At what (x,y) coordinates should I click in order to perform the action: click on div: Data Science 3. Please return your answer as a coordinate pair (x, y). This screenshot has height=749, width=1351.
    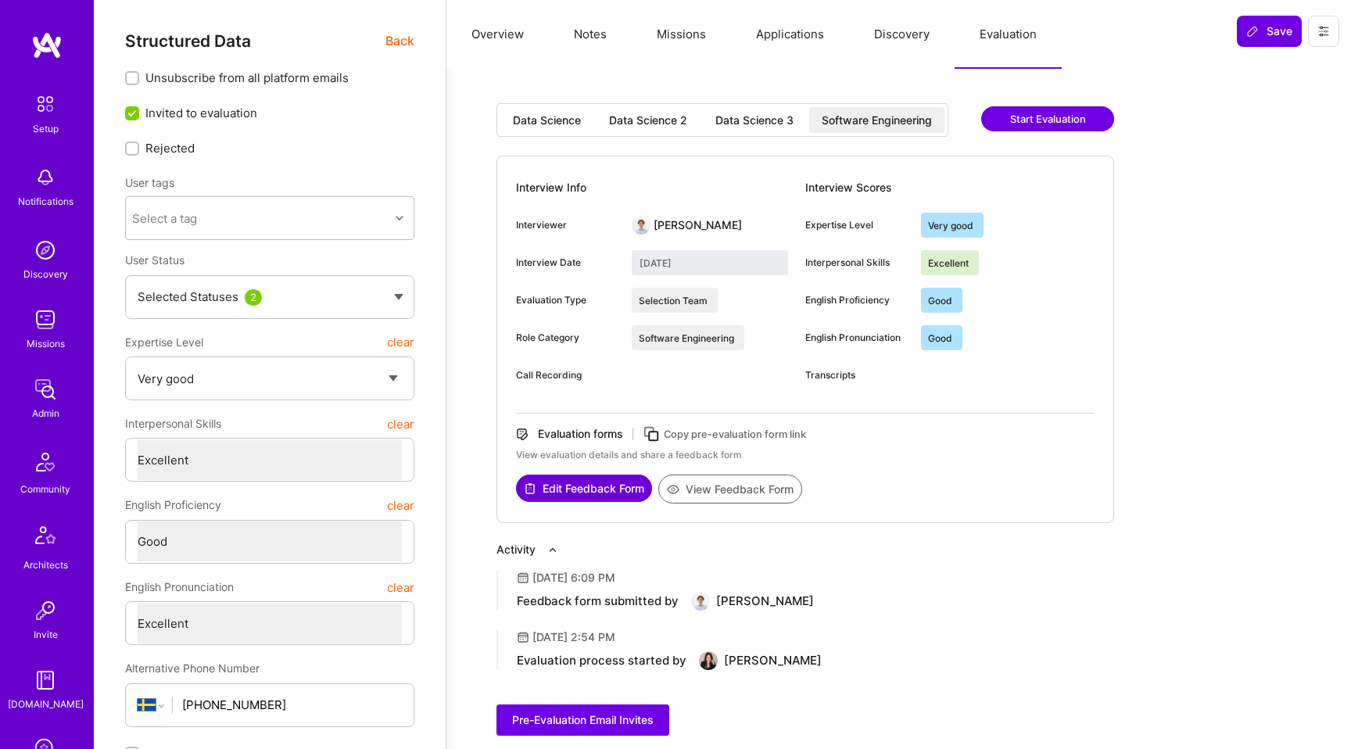
    Looking at the image, I should click on (755, 120).